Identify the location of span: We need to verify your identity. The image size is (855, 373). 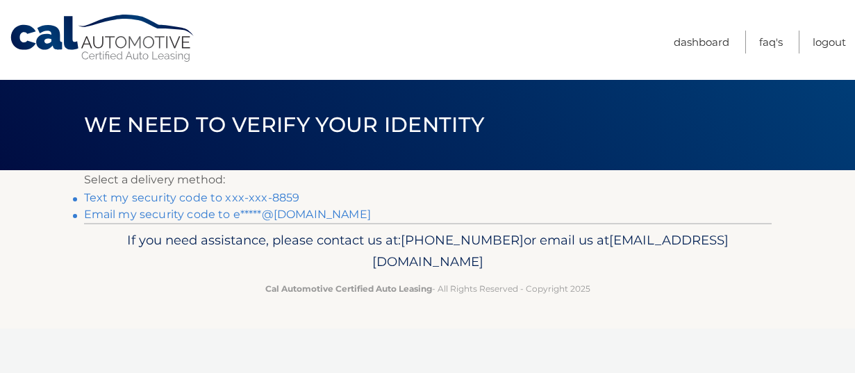
(284, 124).